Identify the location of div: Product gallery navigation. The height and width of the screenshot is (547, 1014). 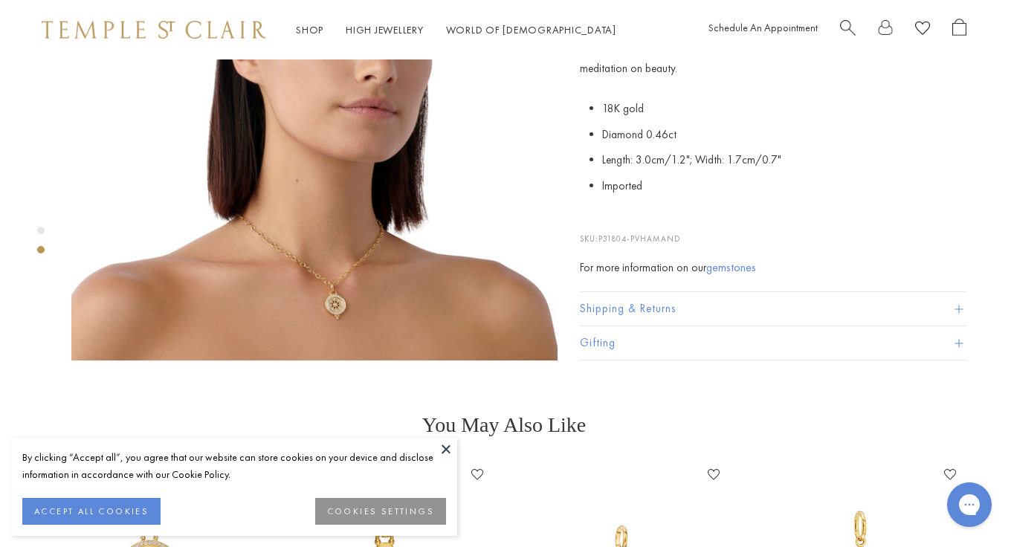
(41, 244).